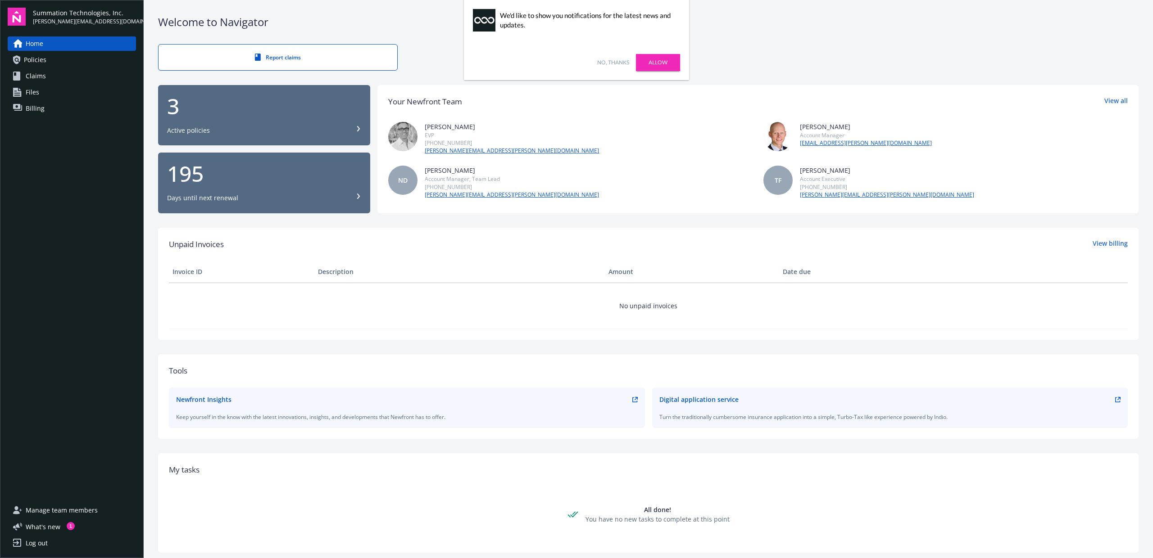 This screenshot has width=1153, height=558. What do you see at coordinates (613, 63) in the screenshot?
I see `a: No, thanks` at bounding box center [613, 63].